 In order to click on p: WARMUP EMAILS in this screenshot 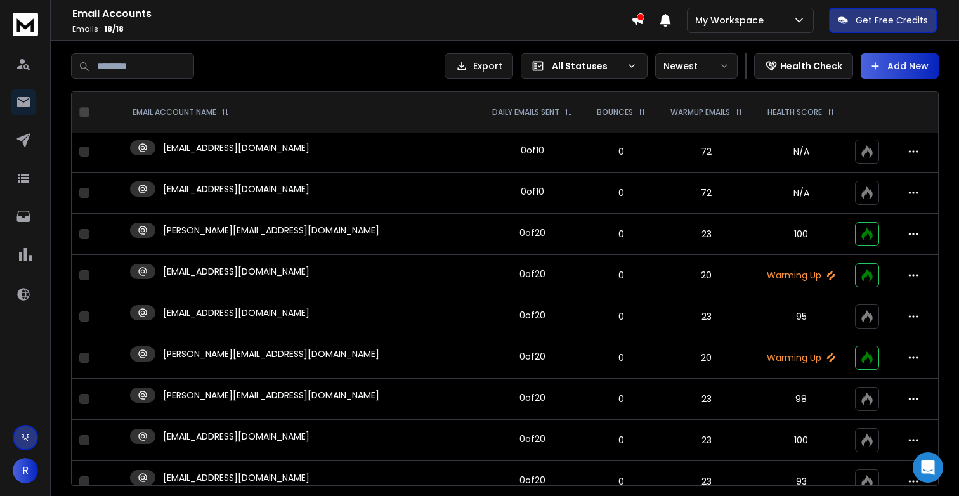, I will do `click(700, 112)`.